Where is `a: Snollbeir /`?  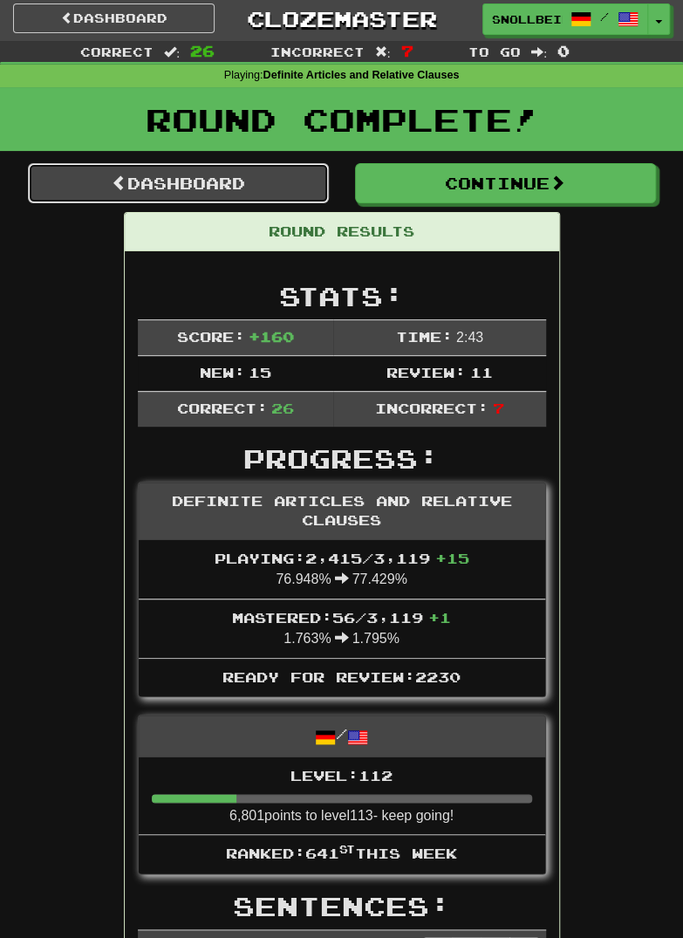
a: Snollbeir / is located at coordinates (566, 19).